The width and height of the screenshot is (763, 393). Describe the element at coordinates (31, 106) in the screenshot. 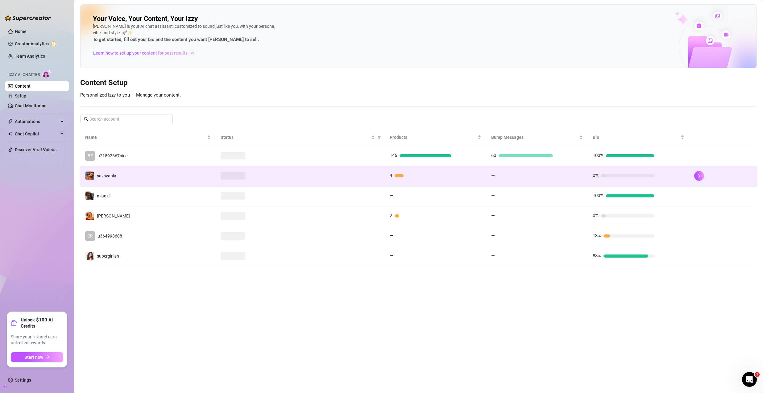

I see `a: Chat Monitoring` at that location.